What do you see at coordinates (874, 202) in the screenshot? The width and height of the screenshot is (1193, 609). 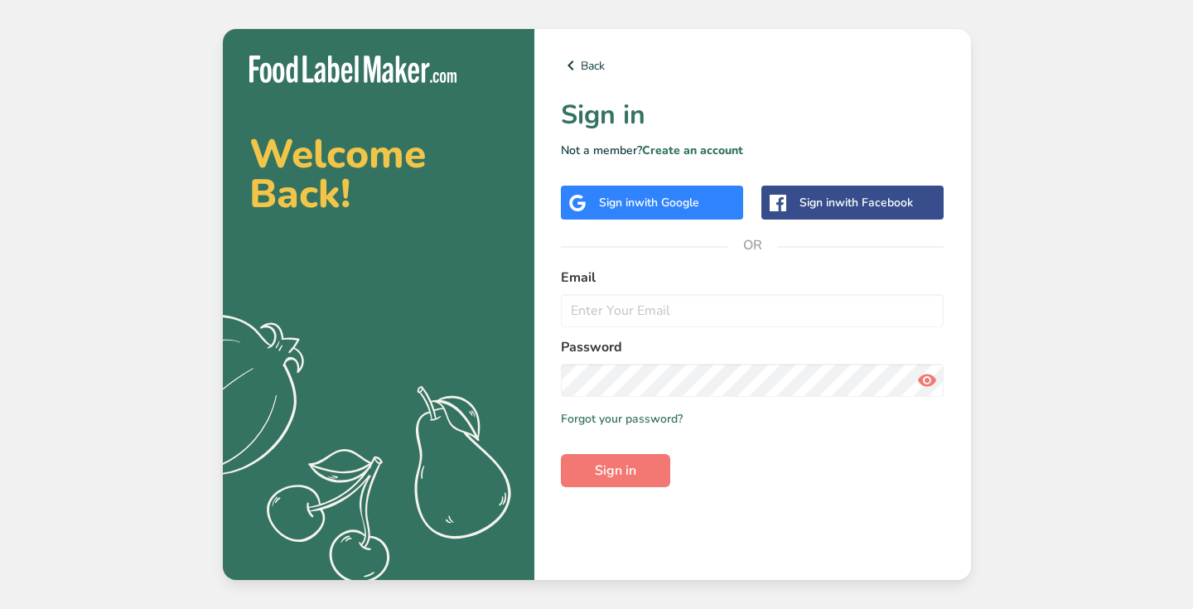 I see `span: with Facebook` at bounding box center [874, 202].